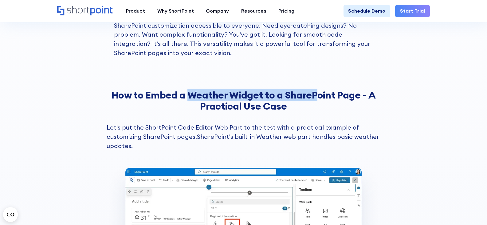  What do you see at coordinates (432, 189) in the screenshot?
I see `div: Chat Widget` at bounding box center [432, 189].